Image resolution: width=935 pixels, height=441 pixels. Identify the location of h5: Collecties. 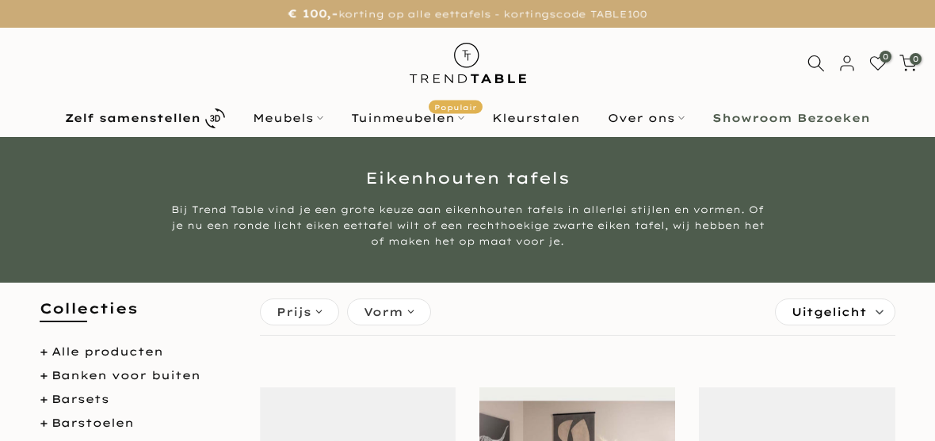
(138, 316).